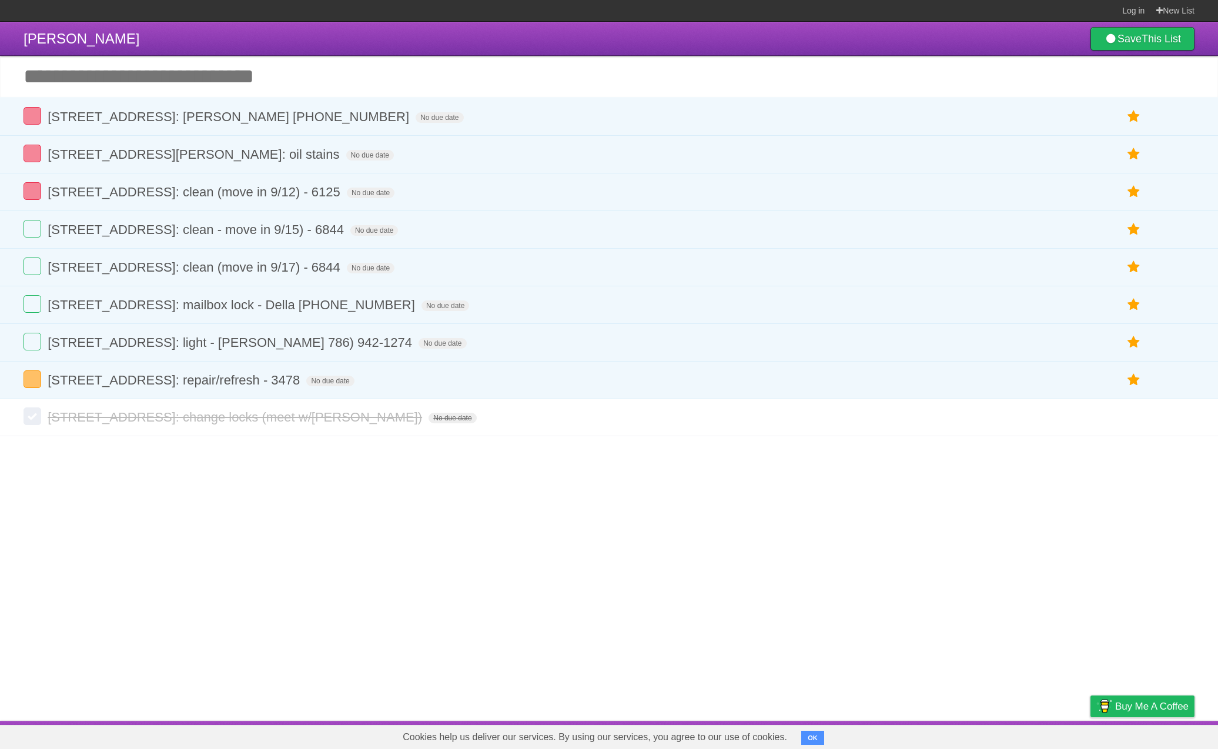 This screenshot has height=749, width=1218. I want to click on span: Buy me a coffee, so click(1152, 706).